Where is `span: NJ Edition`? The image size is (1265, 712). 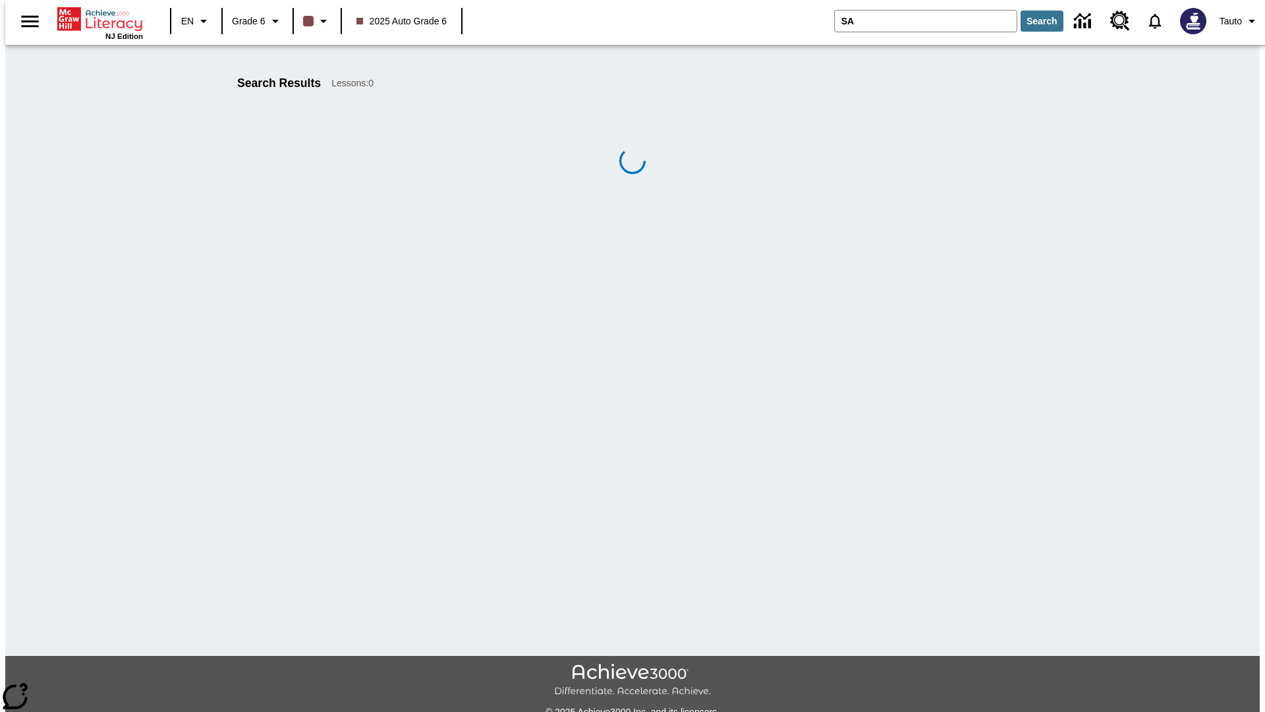 span: NJ Edition is located at coordinates (124, 36).